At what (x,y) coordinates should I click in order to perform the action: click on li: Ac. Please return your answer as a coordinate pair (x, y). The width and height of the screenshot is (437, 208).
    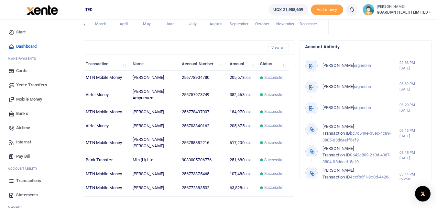
    Looking at the image, I should click on (42, 168).